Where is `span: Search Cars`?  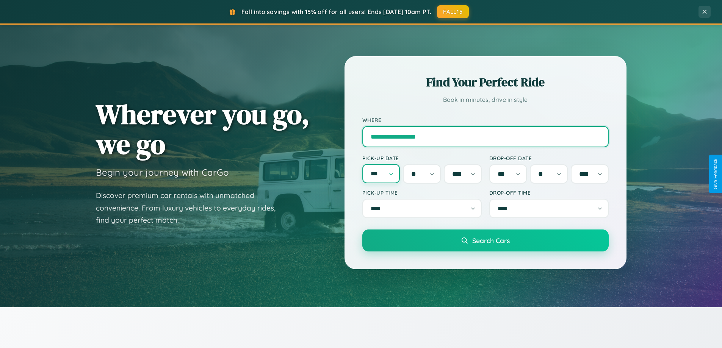 span: Search Cars is located at coordinates (491, 241).